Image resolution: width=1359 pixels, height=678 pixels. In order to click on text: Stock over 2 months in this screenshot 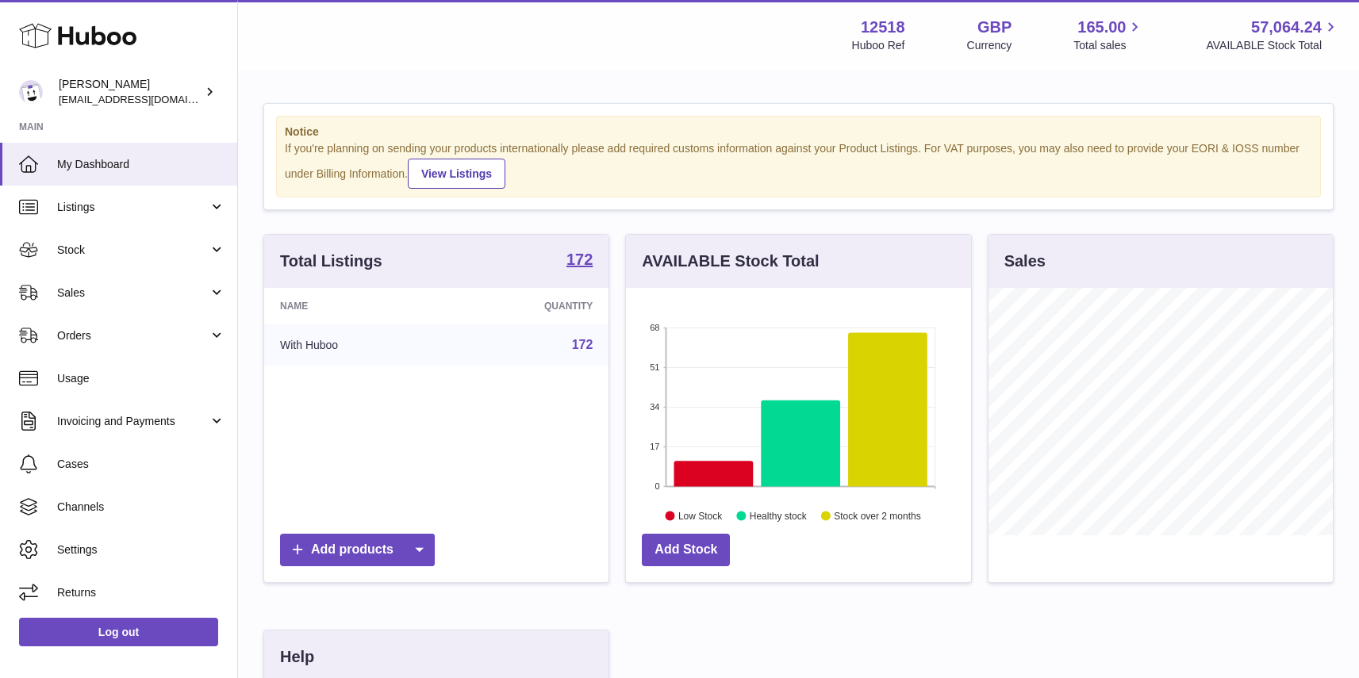, I will do `click(878, 516)`.